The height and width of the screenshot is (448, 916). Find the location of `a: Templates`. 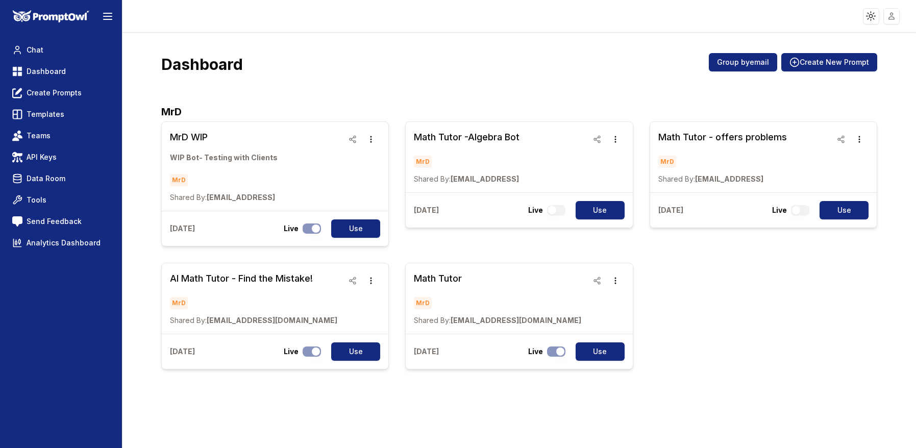

a: Templates is located at coordinates (61, 114).